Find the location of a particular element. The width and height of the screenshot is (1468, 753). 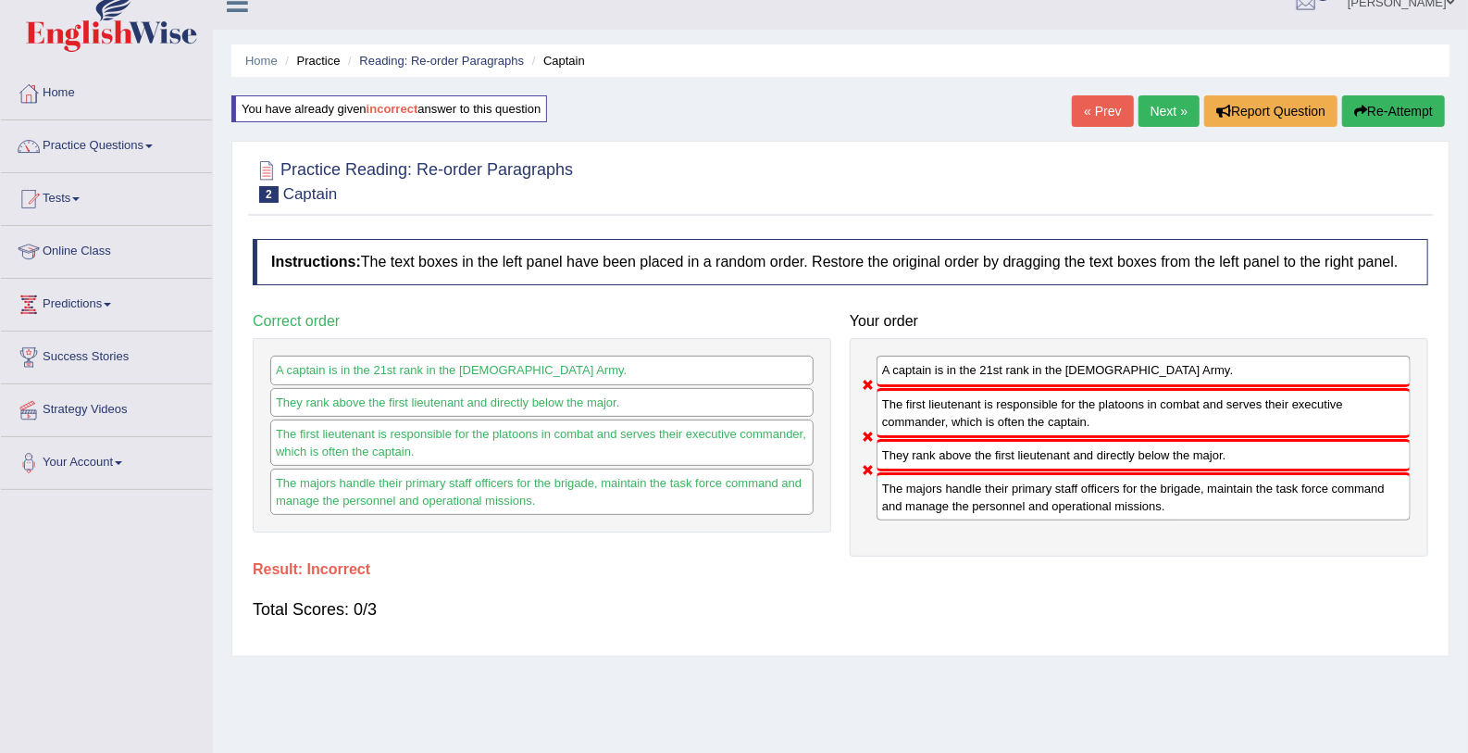

a: Success Stories is located at coordinates (106, 355).